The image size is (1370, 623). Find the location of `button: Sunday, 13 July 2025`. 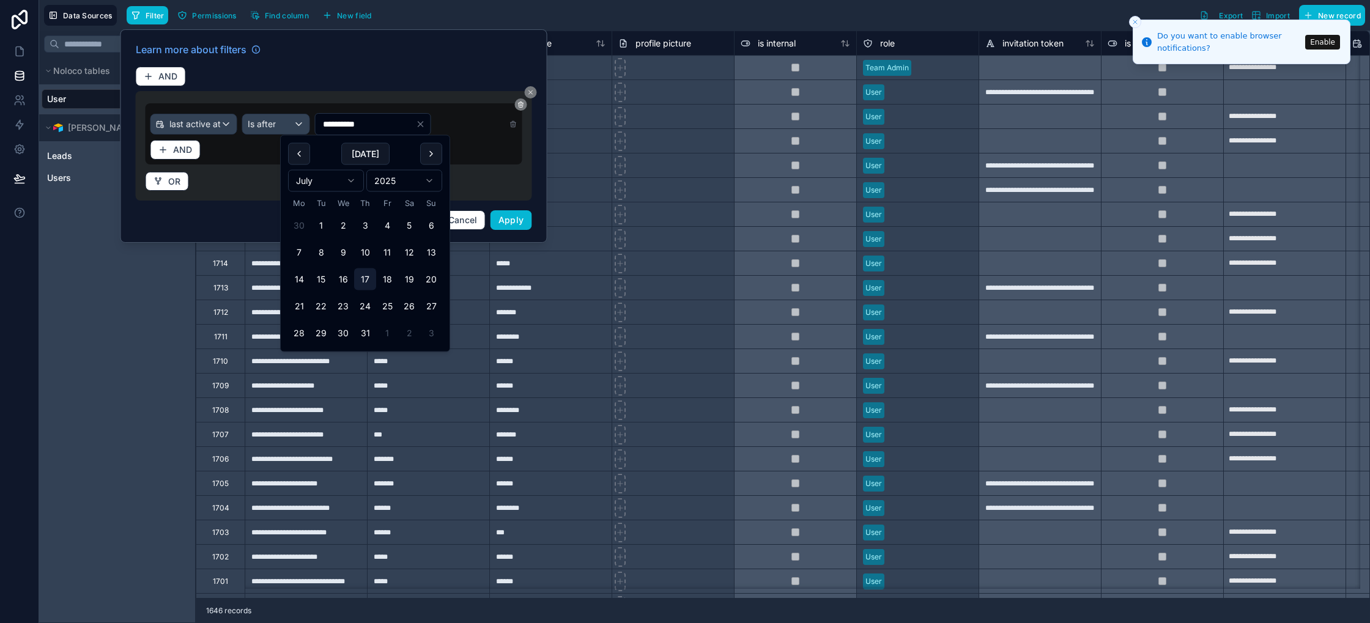

button: Sunday, 13 July 2025 is located at coordinates (431, 253).